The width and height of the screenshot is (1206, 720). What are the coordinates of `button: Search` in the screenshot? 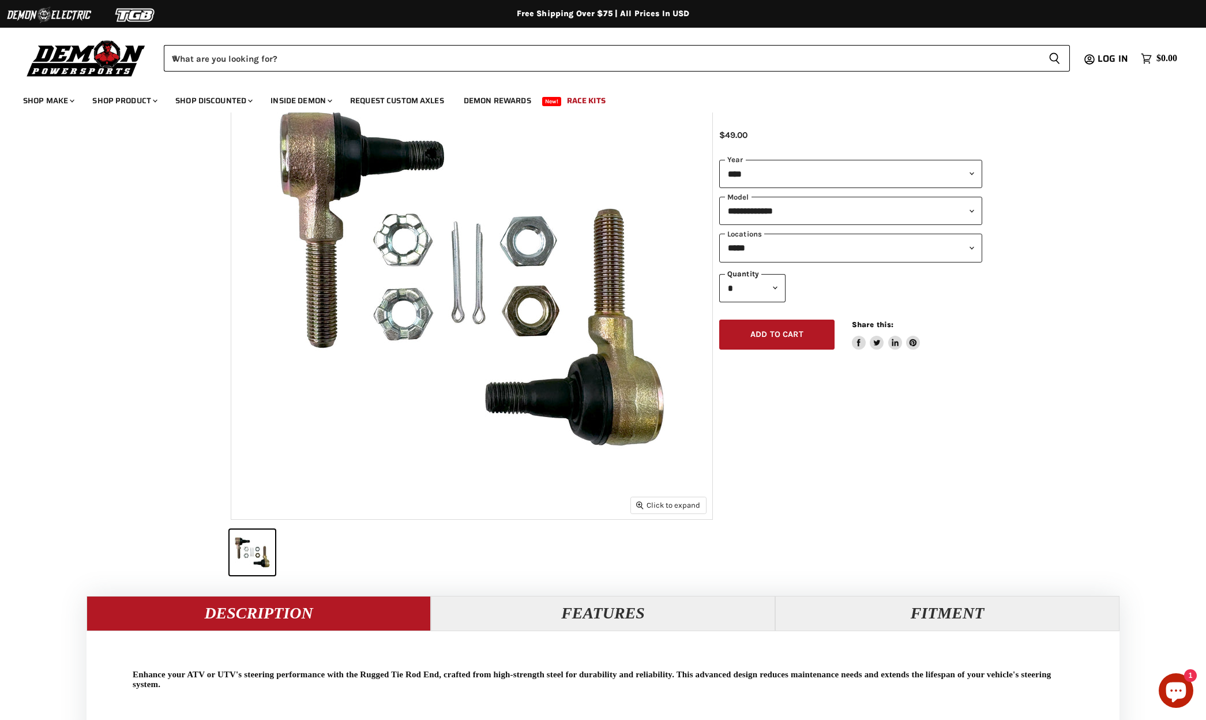 It's located at (1054, 58).